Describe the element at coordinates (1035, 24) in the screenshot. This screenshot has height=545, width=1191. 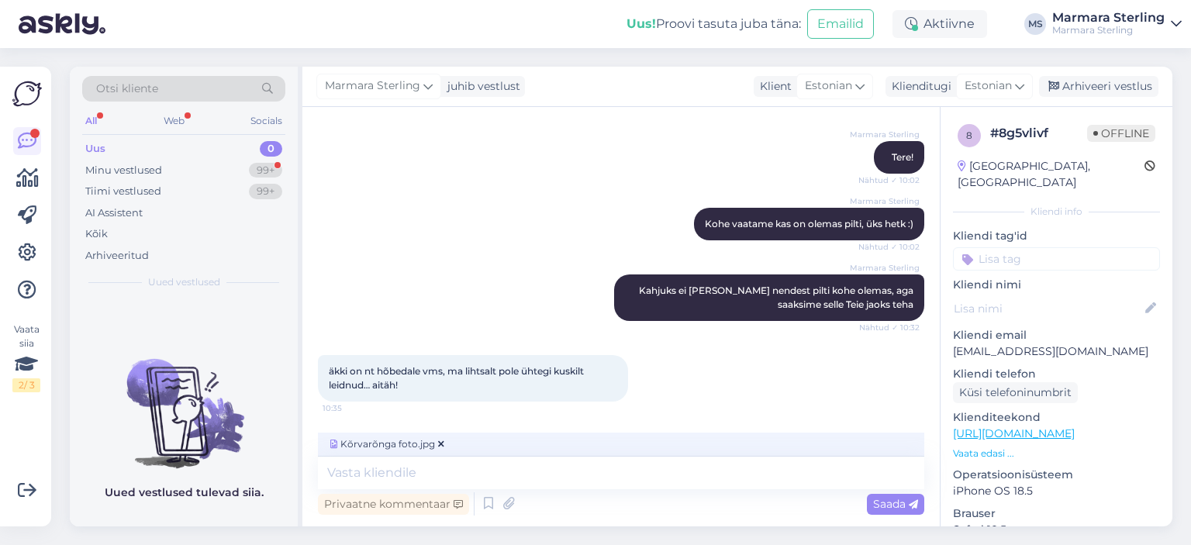
I see `div: MS` at that location.